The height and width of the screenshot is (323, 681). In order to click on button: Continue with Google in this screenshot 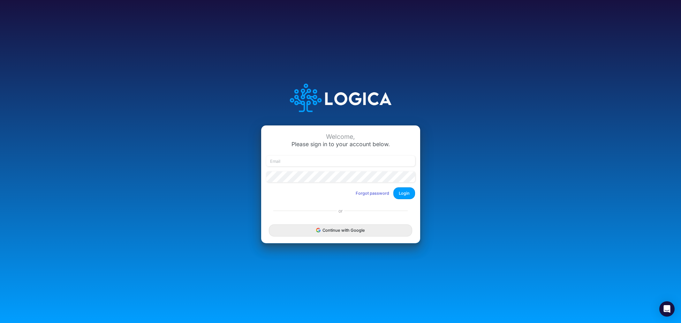, I will do `click(340, 230)`.